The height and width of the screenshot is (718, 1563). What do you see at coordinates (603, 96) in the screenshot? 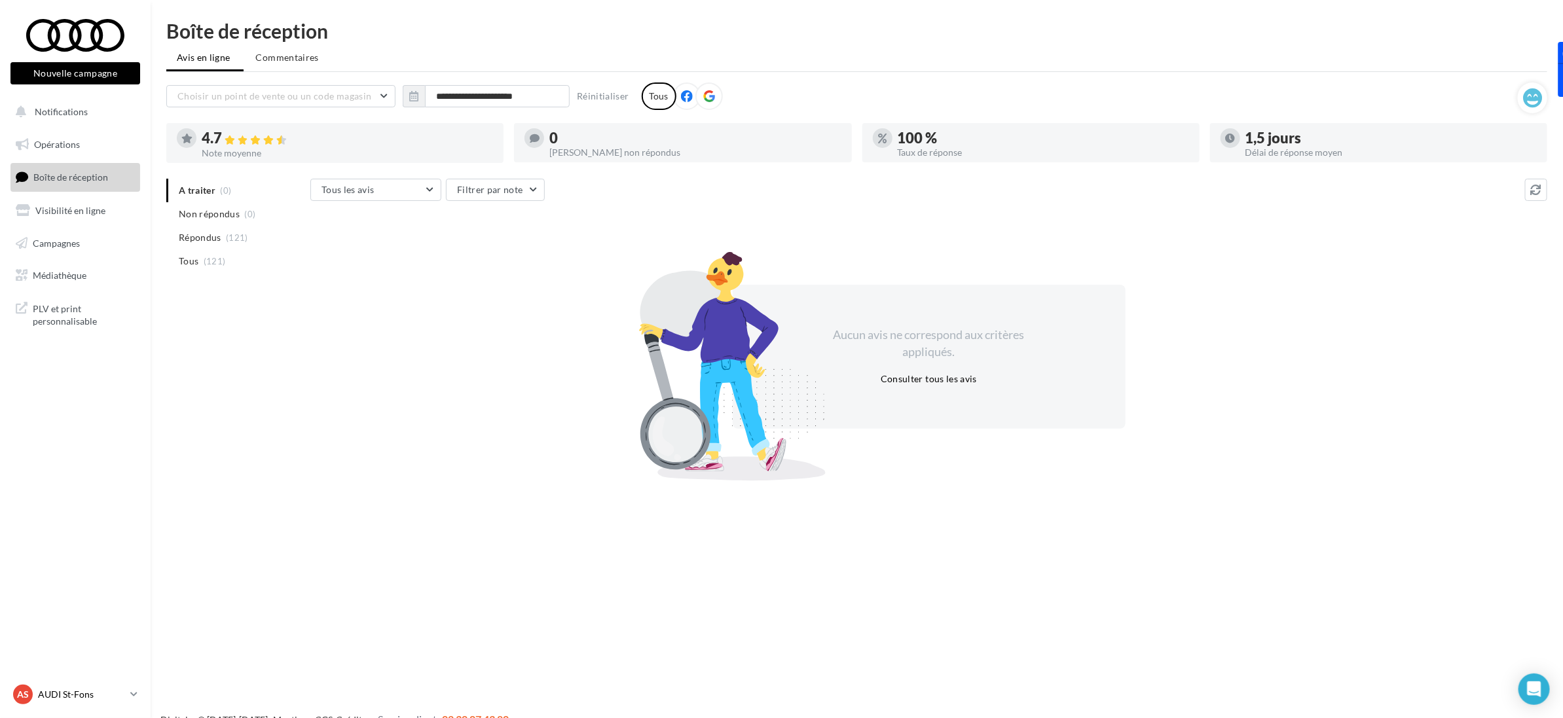
I see `button: Réinitialiser` at bounding box center [603, 96].